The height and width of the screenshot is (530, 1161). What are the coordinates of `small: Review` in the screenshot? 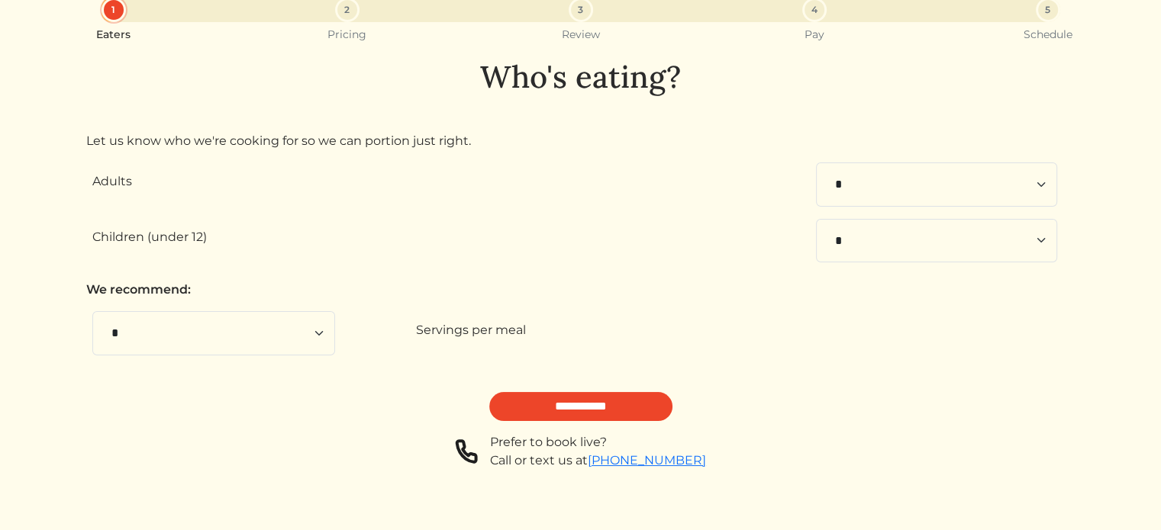 It's located at (581, 34).